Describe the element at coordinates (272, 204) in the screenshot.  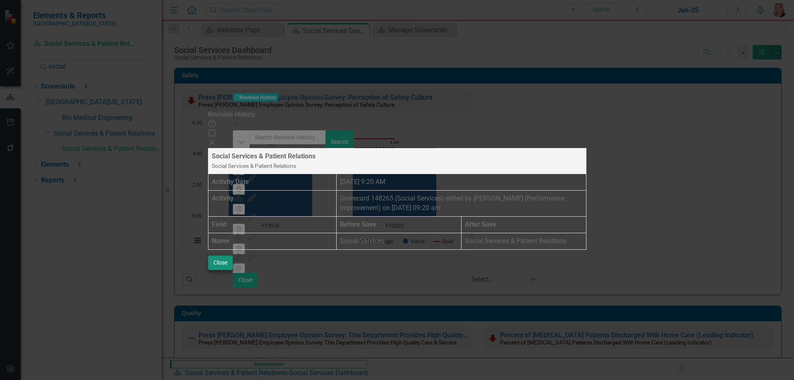
I see `th: Activity` at that location.